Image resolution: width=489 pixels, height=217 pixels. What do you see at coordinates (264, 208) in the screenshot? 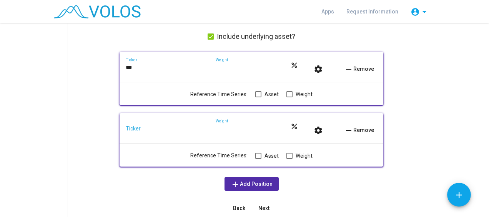
I see `button: Next` at bounding box center [264, 208].